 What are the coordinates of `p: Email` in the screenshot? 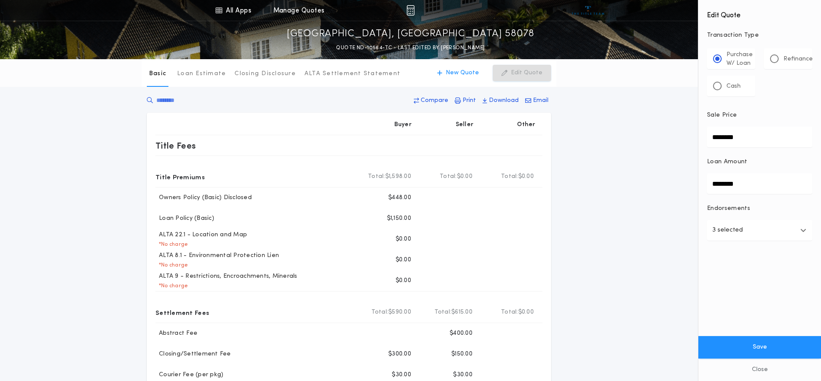 It's located at (541, 101).